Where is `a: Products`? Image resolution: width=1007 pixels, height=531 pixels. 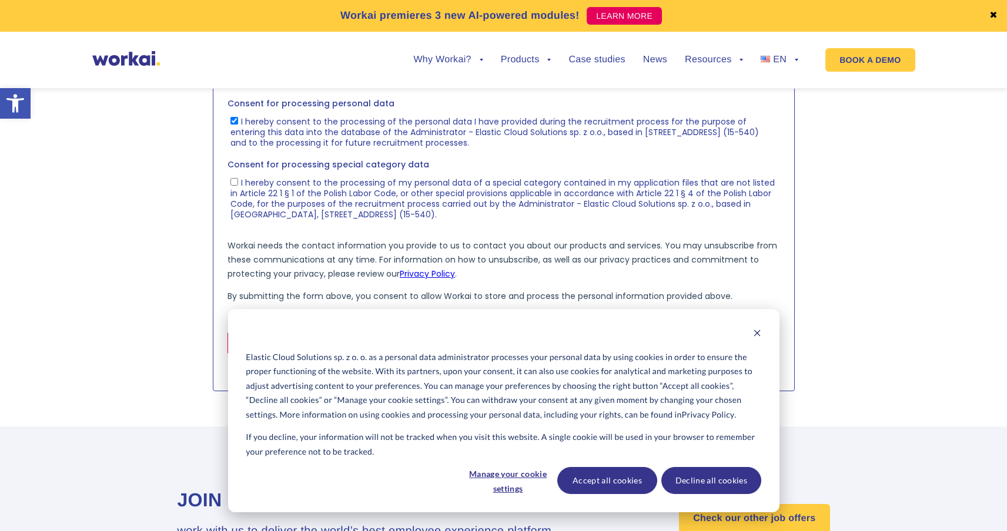
a: Products is located at coordinates (526, 60).